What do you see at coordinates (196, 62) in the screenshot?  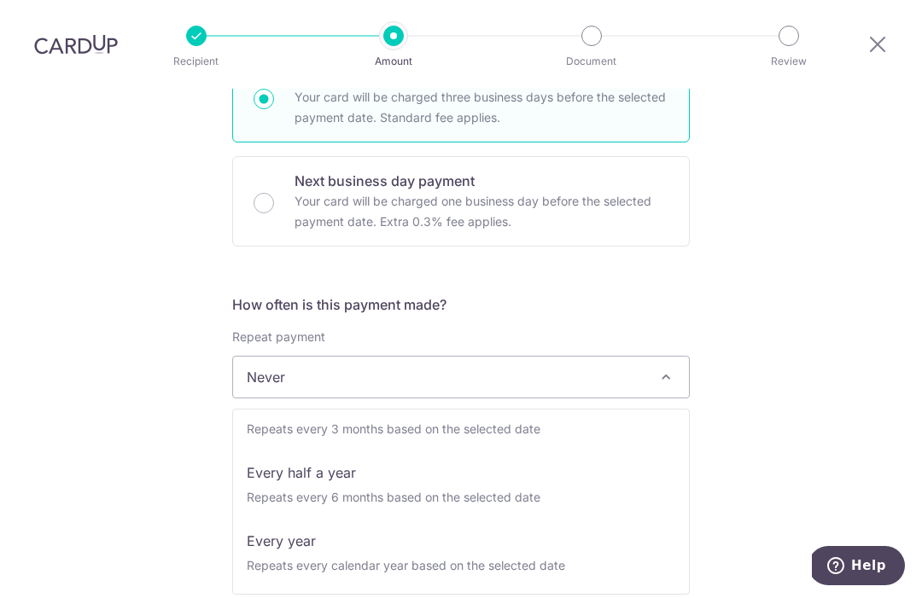 I see `p: Recipient` at bounding box center [196, 62].